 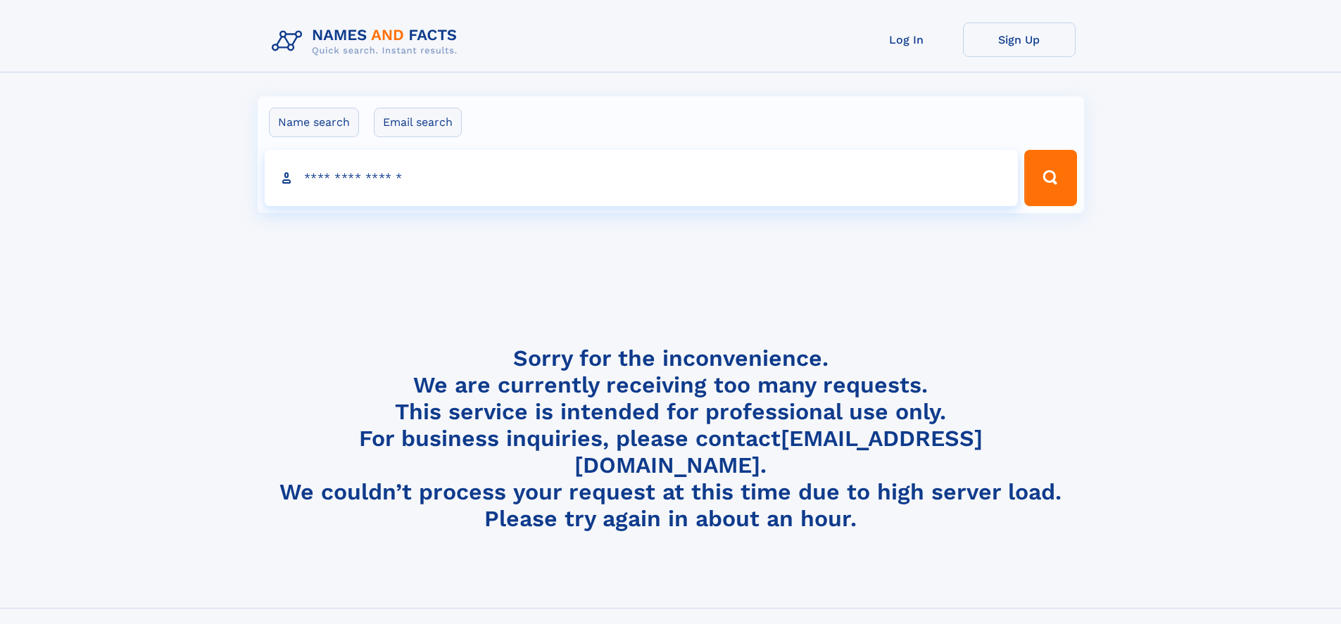 I want to click on h4: Sorry for the inconvenience. We are currently receiving too many requests. This service is intend..., so click(x=671, y=439).